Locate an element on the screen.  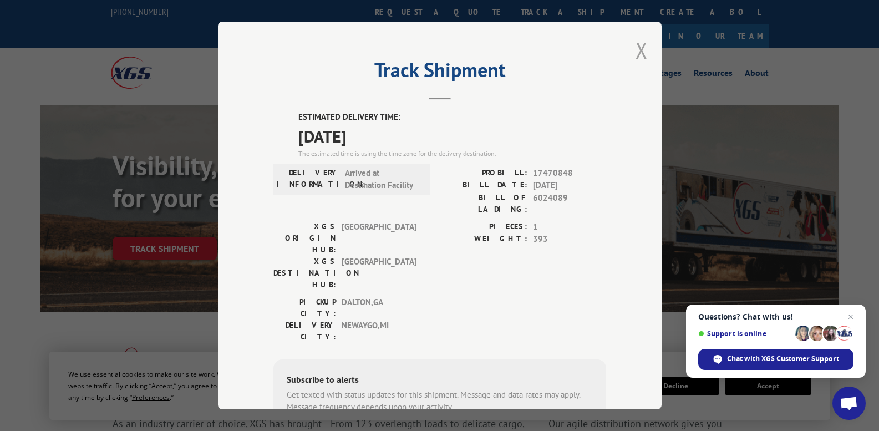
label: PROBILL: is located at coordinates (484, 173).